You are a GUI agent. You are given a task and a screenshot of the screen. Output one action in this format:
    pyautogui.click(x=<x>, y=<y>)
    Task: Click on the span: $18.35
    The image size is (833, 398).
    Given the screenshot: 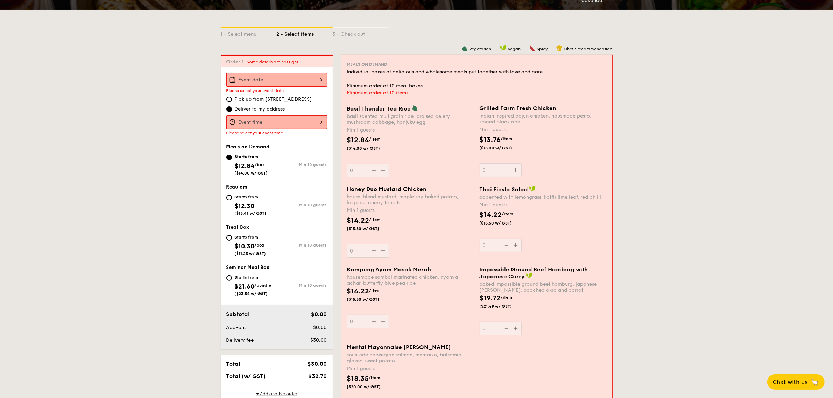 What is the action you would take?
    pyautogui.click(x=358, y=379)
    